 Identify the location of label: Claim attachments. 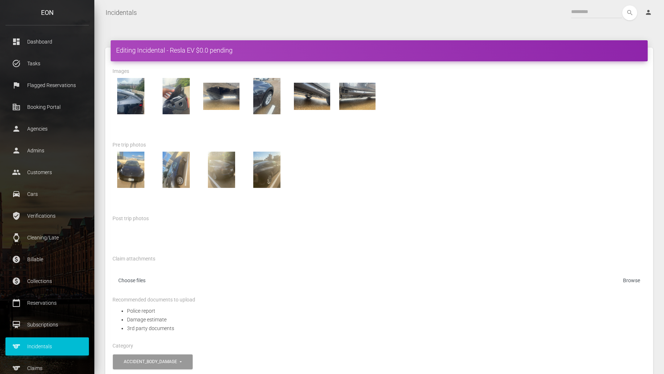
(134, 259).